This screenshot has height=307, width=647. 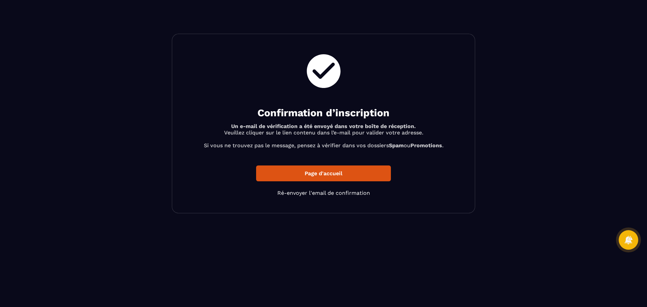 I want to click on b: Spam, so click(x=397, y=145).